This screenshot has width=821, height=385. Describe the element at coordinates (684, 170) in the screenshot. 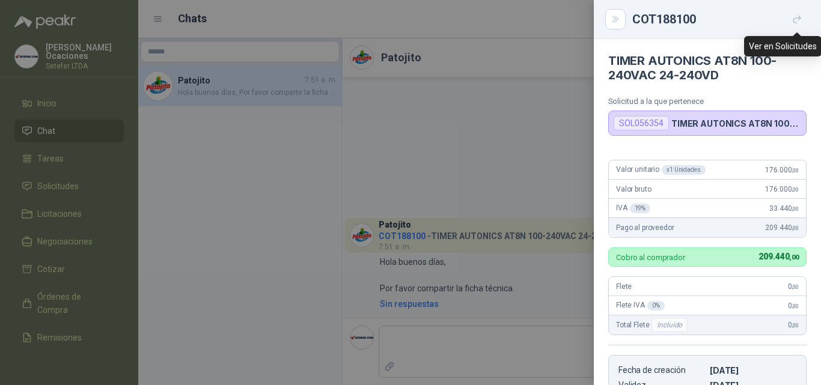

I see `div: x 1 Unidades` at that location.